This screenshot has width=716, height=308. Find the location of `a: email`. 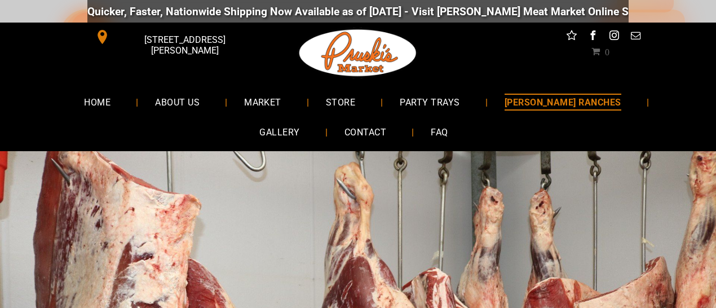

a: email is located at coordinates (636, 37).